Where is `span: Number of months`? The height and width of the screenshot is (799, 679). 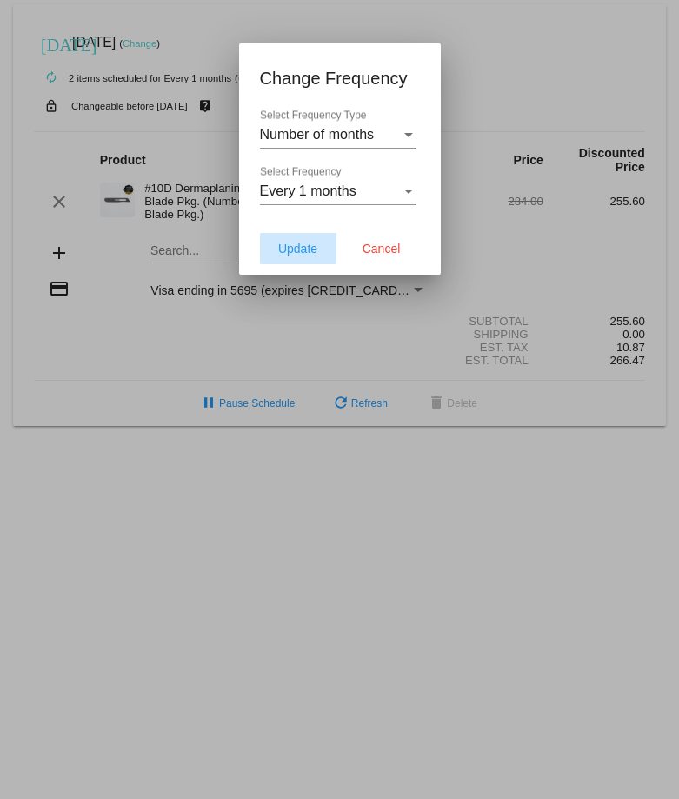 span: Number of months is located at coordinates (317, 134).